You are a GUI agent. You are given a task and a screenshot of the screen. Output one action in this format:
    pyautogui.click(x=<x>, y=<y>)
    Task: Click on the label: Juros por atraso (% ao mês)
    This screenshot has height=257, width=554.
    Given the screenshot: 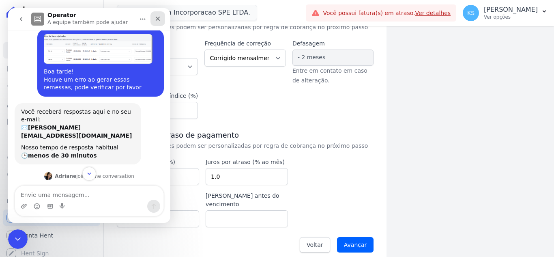 What is the action you would take?
    pyautogui.click(x=246, y=162)
    